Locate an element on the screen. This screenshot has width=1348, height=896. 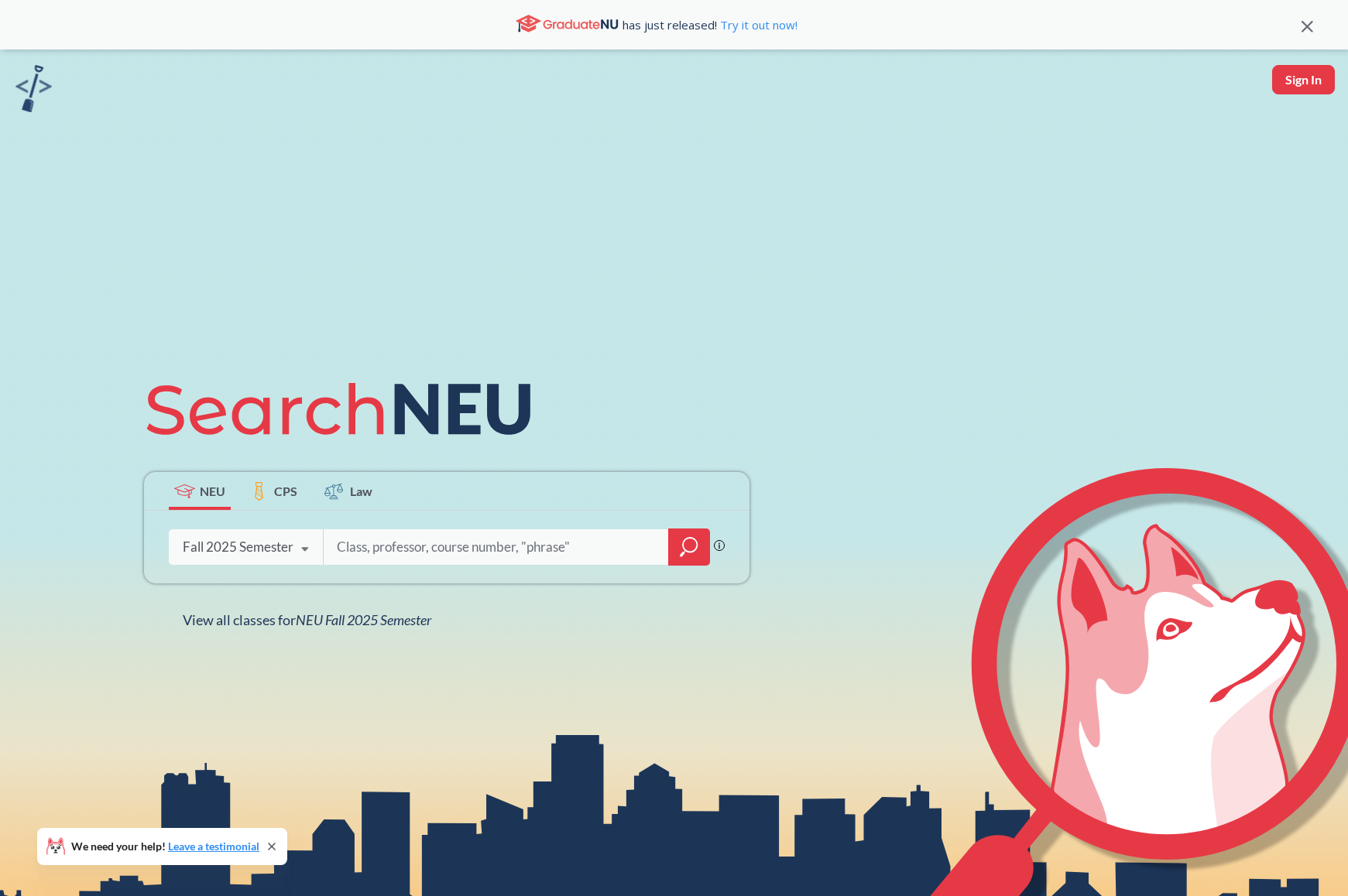
span: has just released! is located at coordinates (710, 25).